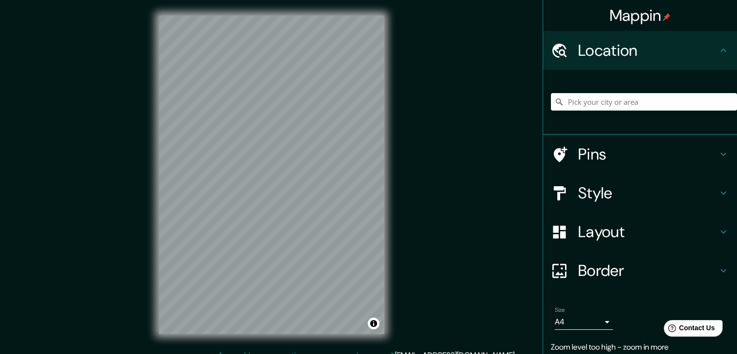  What do you see at coordinates (648, 193) in the screenshot?
I see `h4: Style` at bounding box center [648, 193].